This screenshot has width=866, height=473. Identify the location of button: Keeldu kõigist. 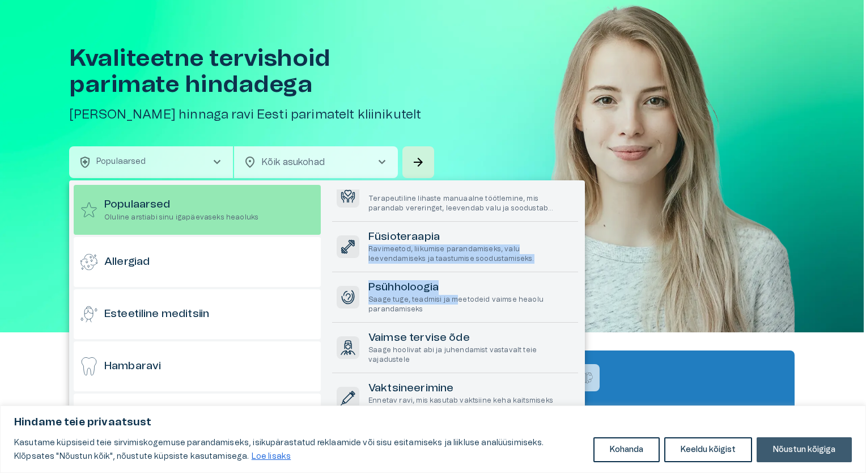
(708, 449).